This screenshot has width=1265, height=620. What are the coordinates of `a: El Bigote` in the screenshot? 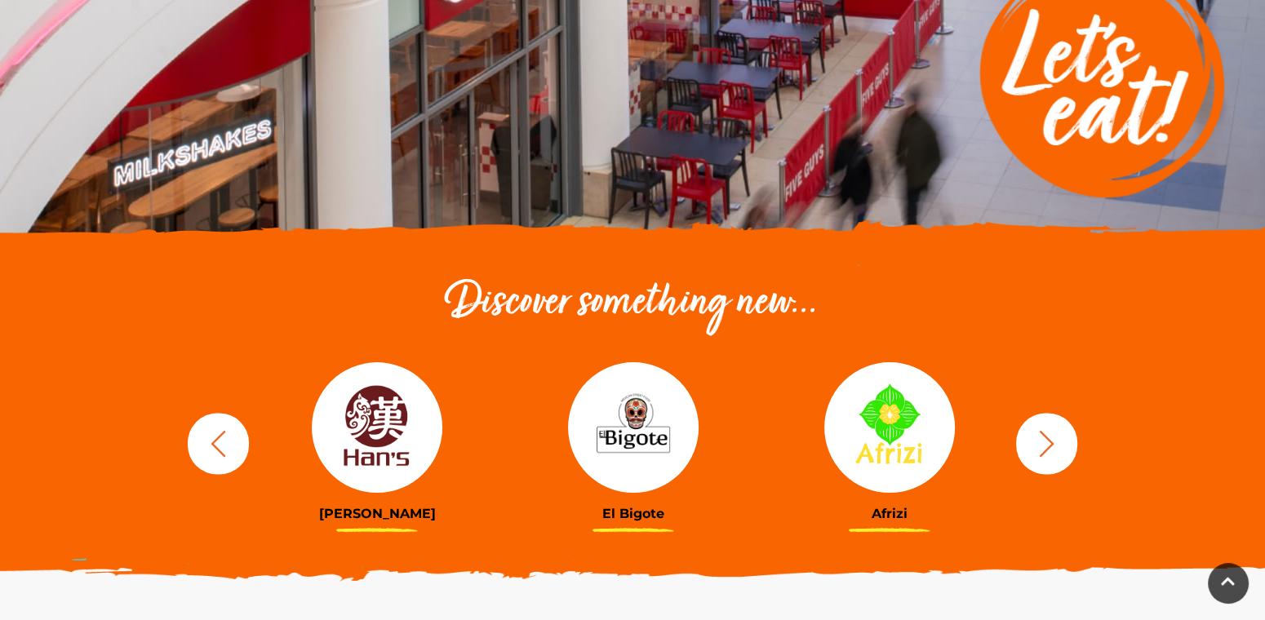 It's located at (634, 442).